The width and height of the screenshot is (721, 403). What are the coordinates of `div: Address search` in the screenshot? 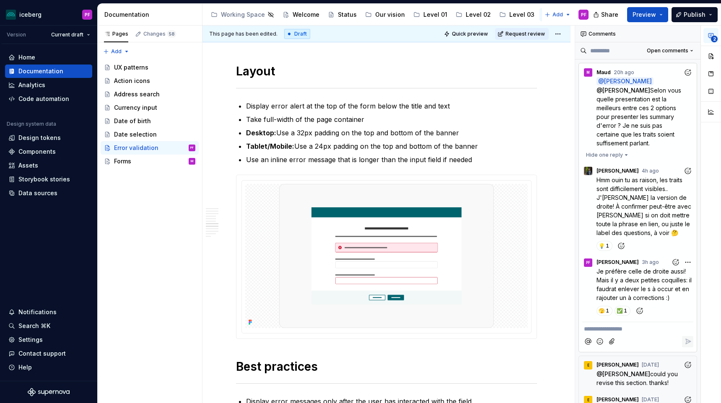 It's located at (137, 94).